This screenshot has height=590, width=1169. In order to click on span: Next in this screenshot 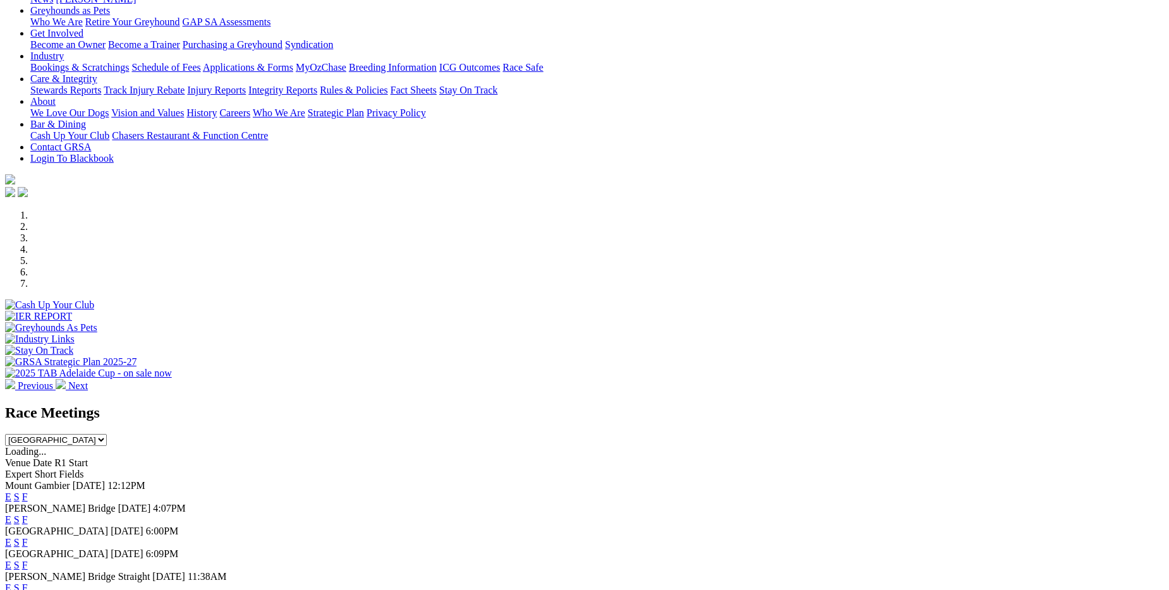, I will do `click(78, 386)`.